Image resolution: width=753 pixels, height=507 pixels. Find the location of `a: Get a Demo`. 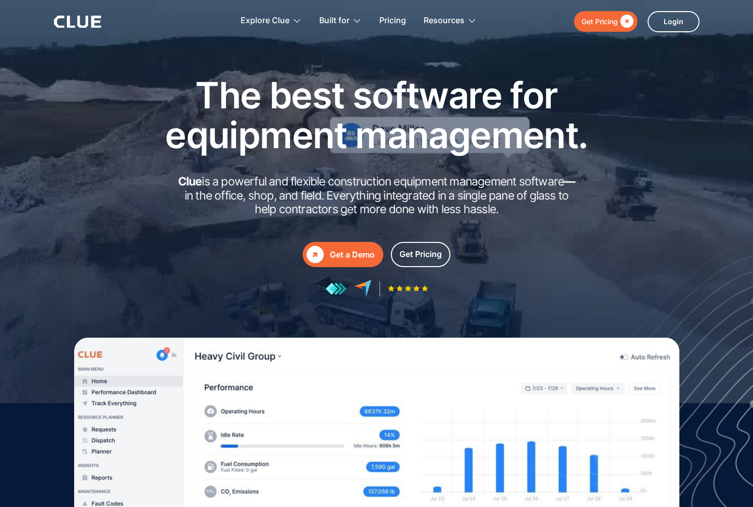

a: Get a Demo is located at coordinates (343, 255).